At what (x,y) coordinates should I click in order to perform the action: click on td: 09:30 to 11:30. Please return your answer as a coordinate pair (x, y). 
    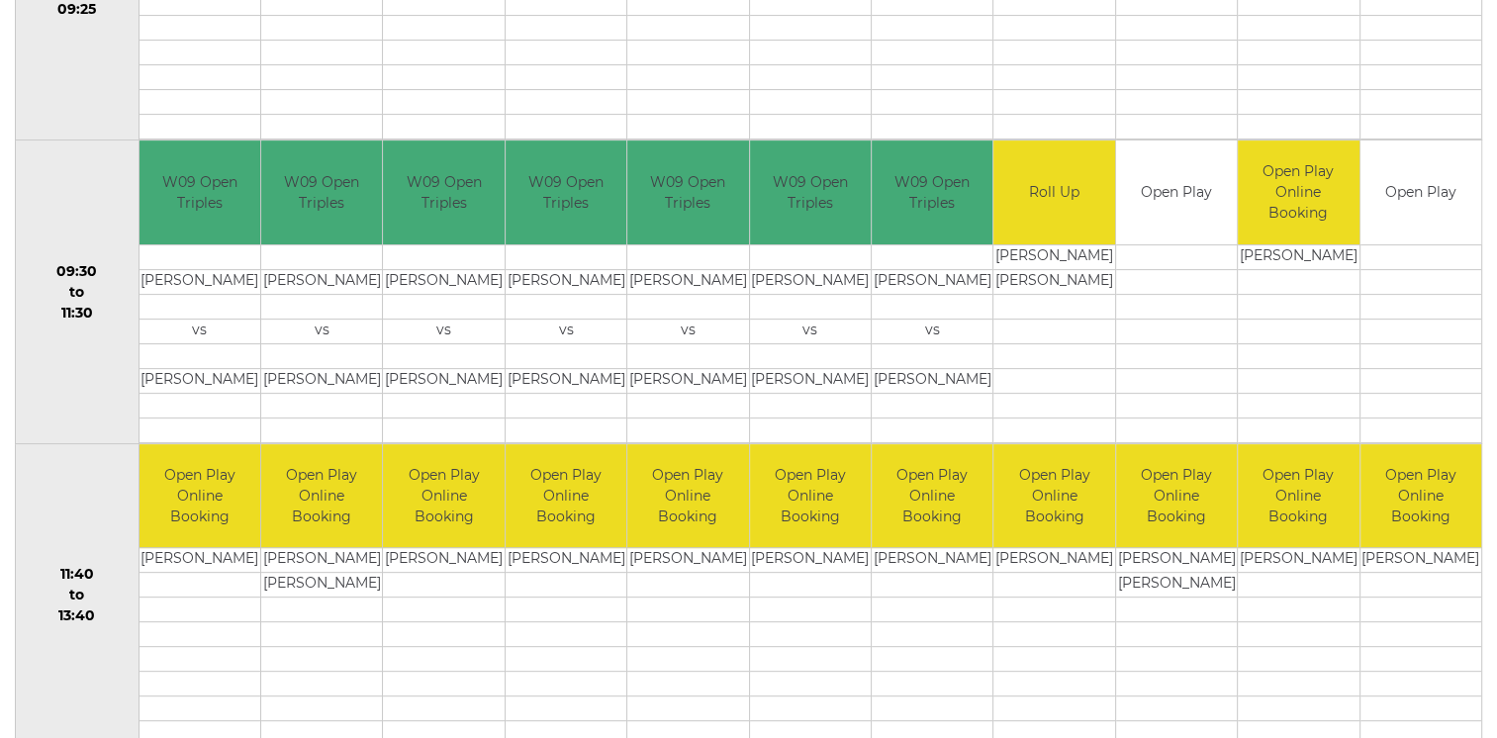
    Looking at the image, I should click on (77, 292).